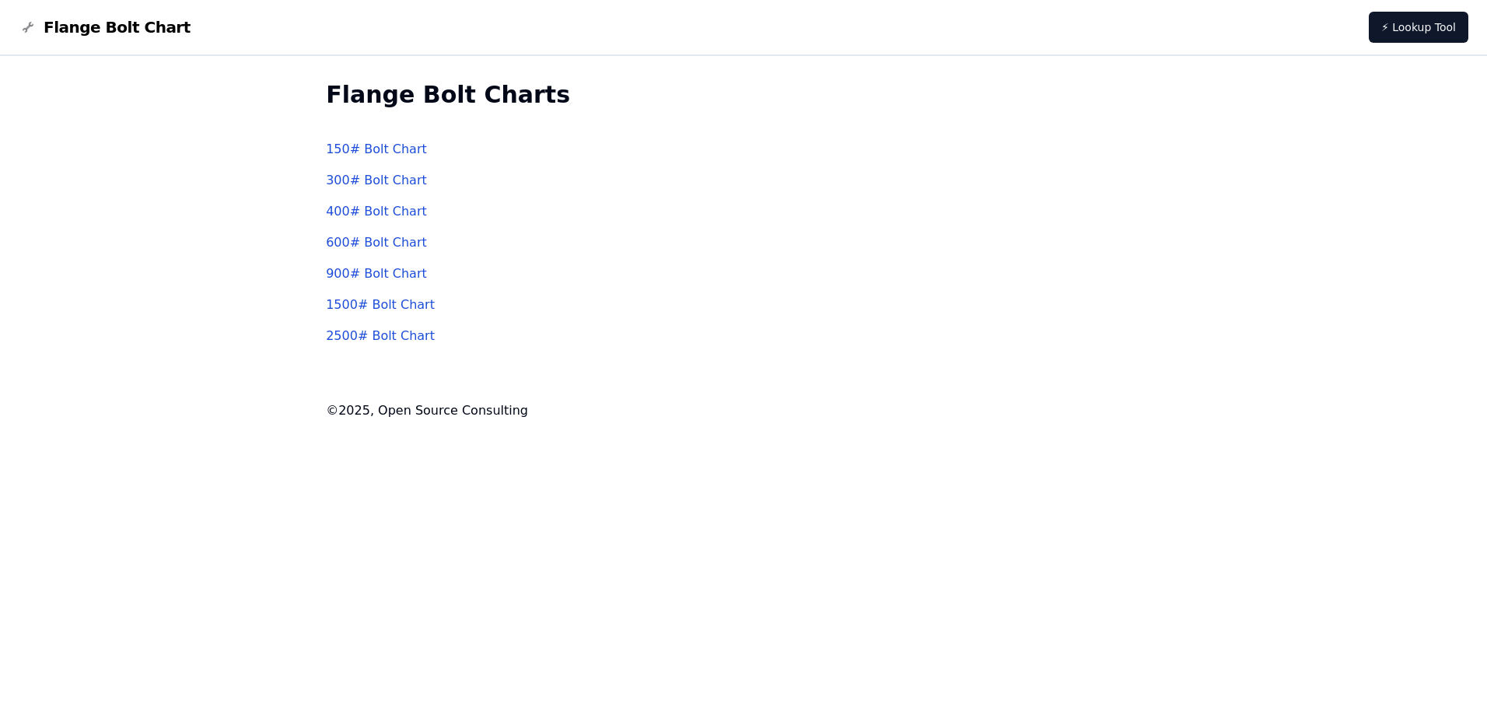  What do you see at coordinates (1419, 27) in the screenshot?
I see `a: ⚡ Lookup Tool` at bounding box center [1419, 27].